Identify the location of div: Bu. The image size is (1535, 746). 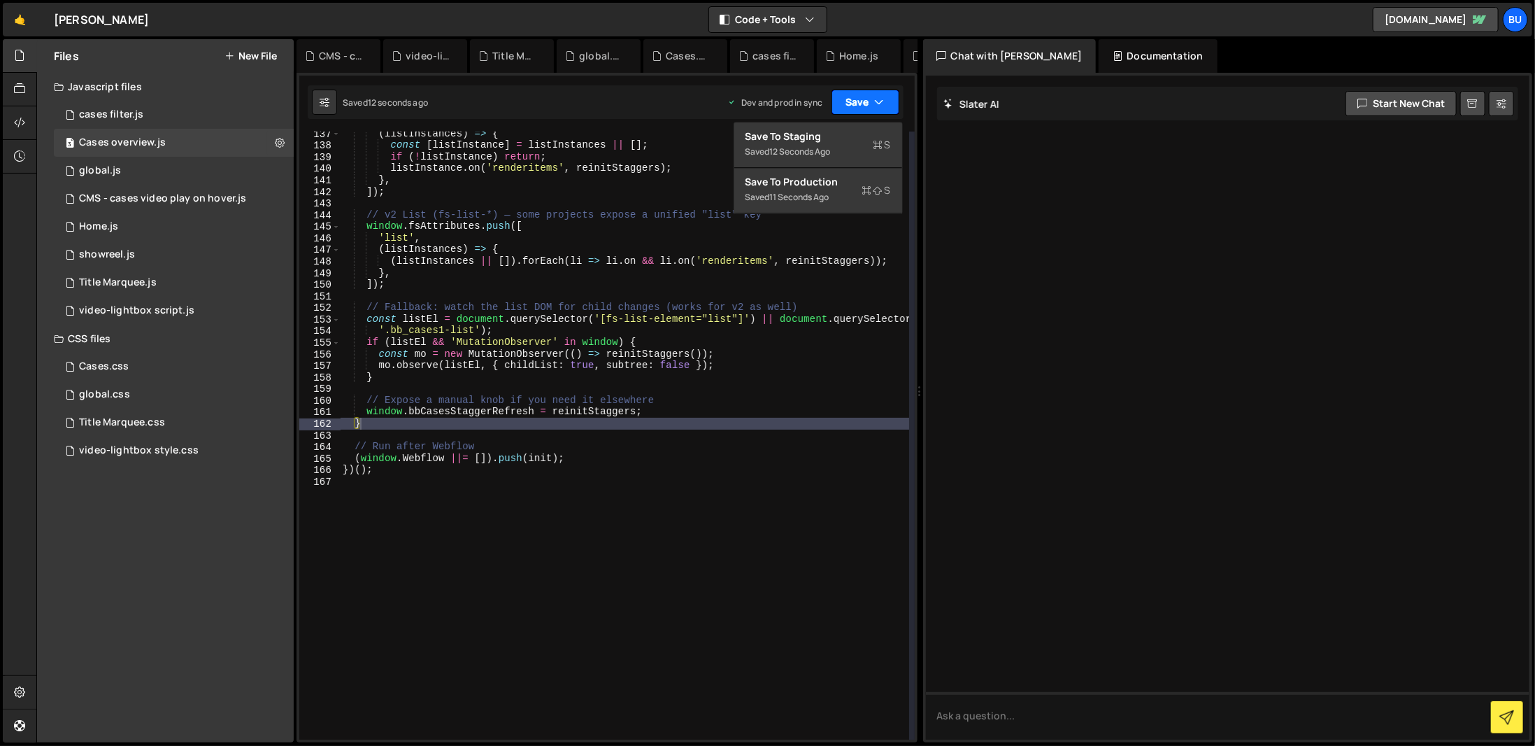
(1516, 20).